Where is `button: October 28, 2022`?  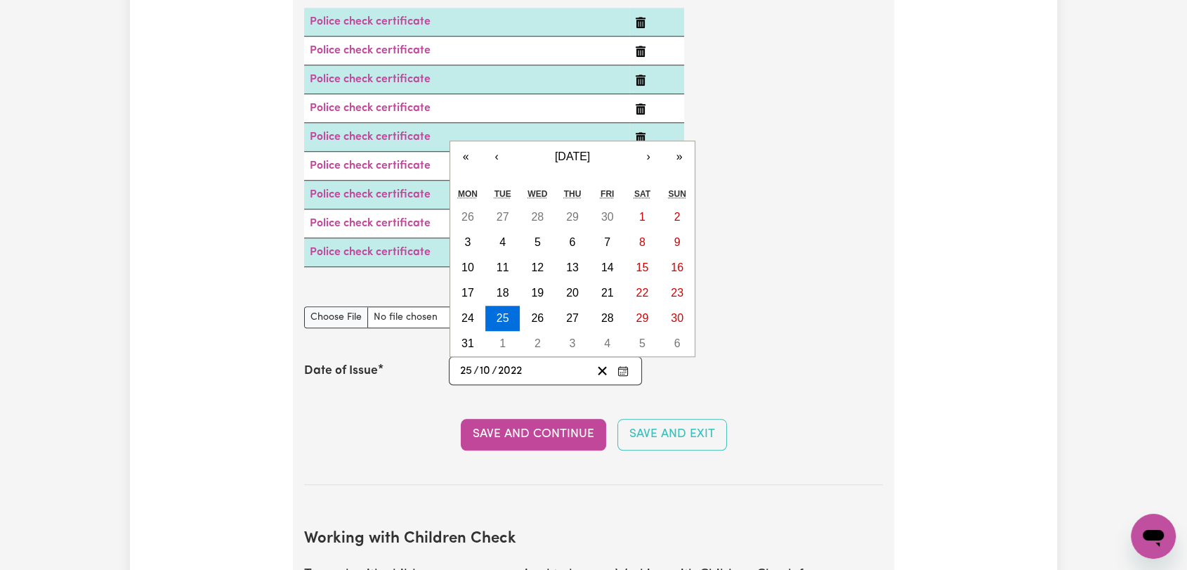
button: October 28, 2022 is located at coordinates (608, 318).